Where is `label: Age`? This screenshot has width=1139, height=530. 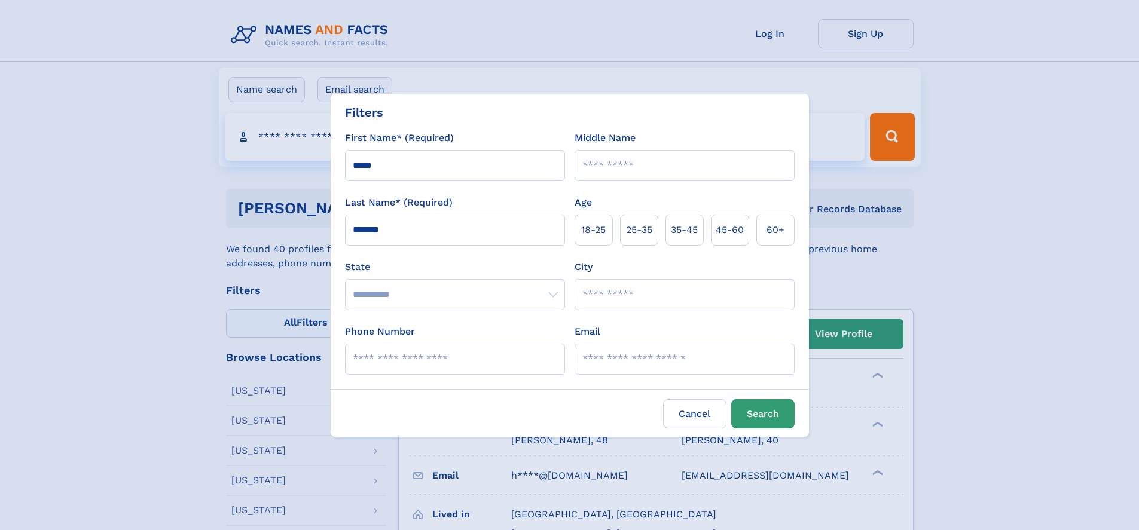
label: Age is located at coordinates (583, 203).